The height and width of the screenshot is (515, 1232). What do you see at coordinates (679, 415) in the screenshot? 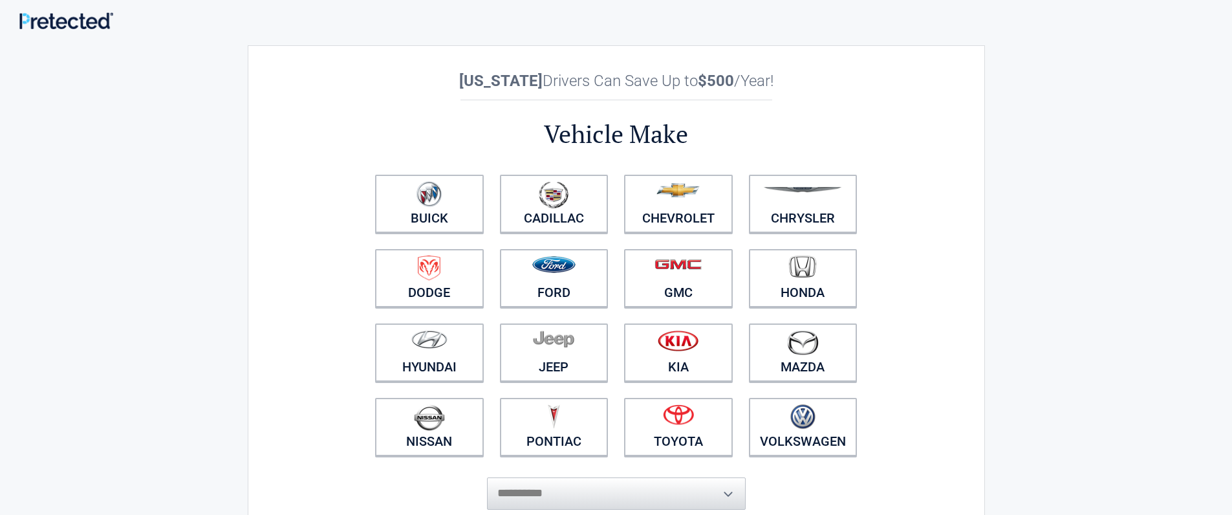
I see `img: toyota` at bounding box center [679, 415].